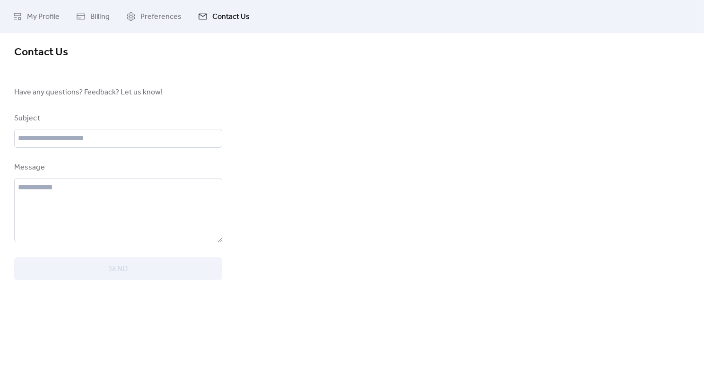 The height and width of the screenshot is (365, 704). I want to click on div: Subject, so click(117, 119).